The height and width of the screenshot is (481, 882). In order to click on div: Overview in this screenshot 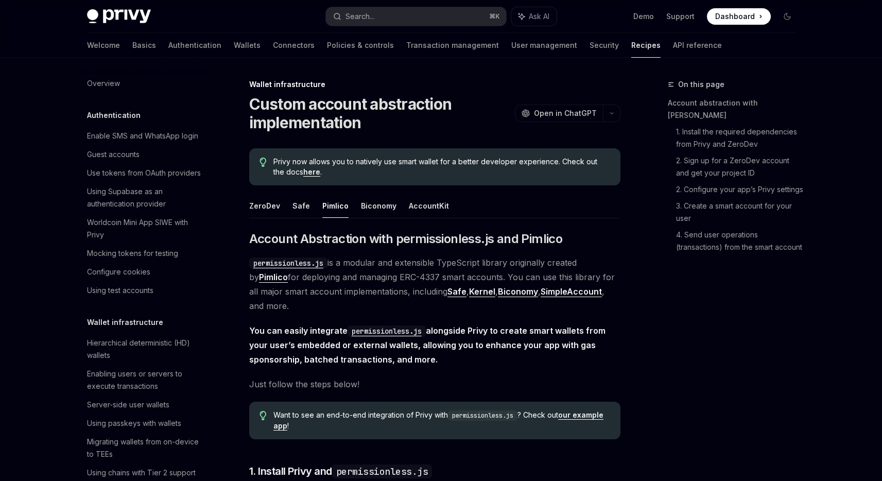, I will do `click(104, 83)`.